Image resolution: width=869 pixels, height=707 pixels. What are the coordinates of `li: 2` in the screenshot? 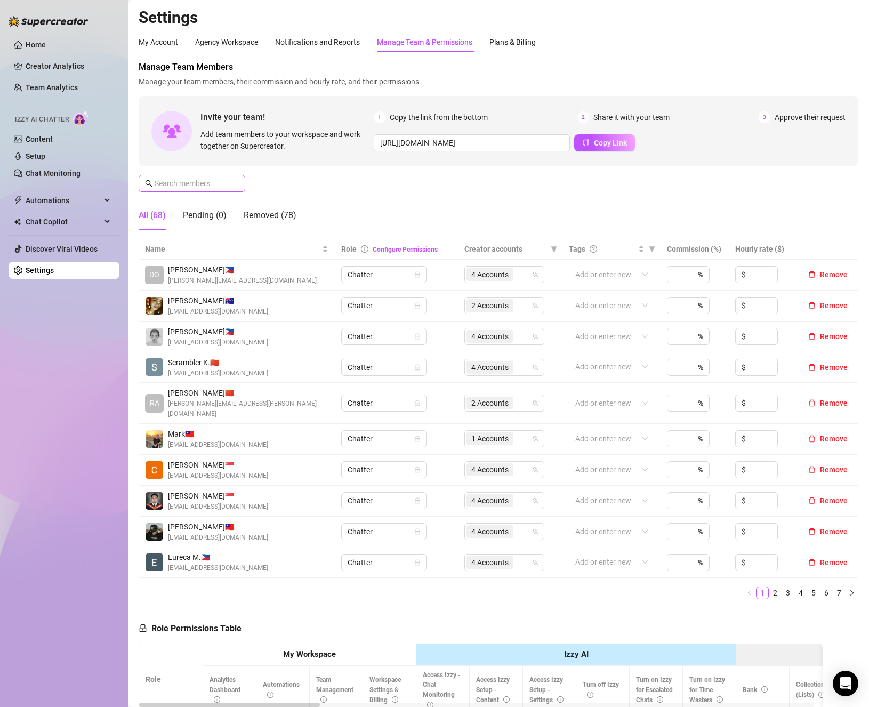 It's located at (775, 593).